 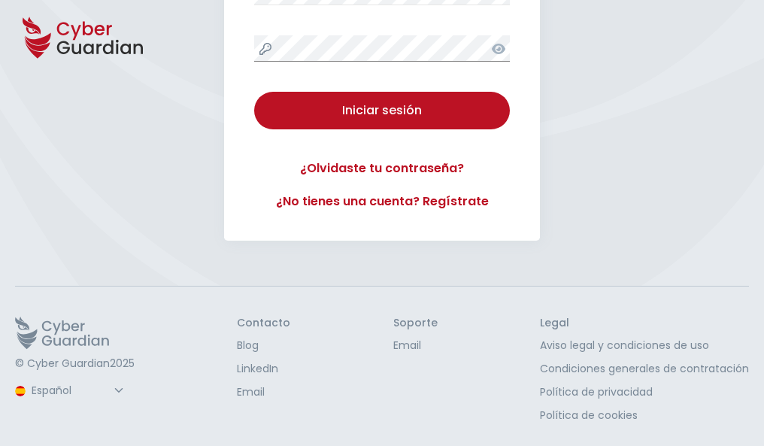 I want to click on a: Política de privacidad, so click(x=645, y=392).